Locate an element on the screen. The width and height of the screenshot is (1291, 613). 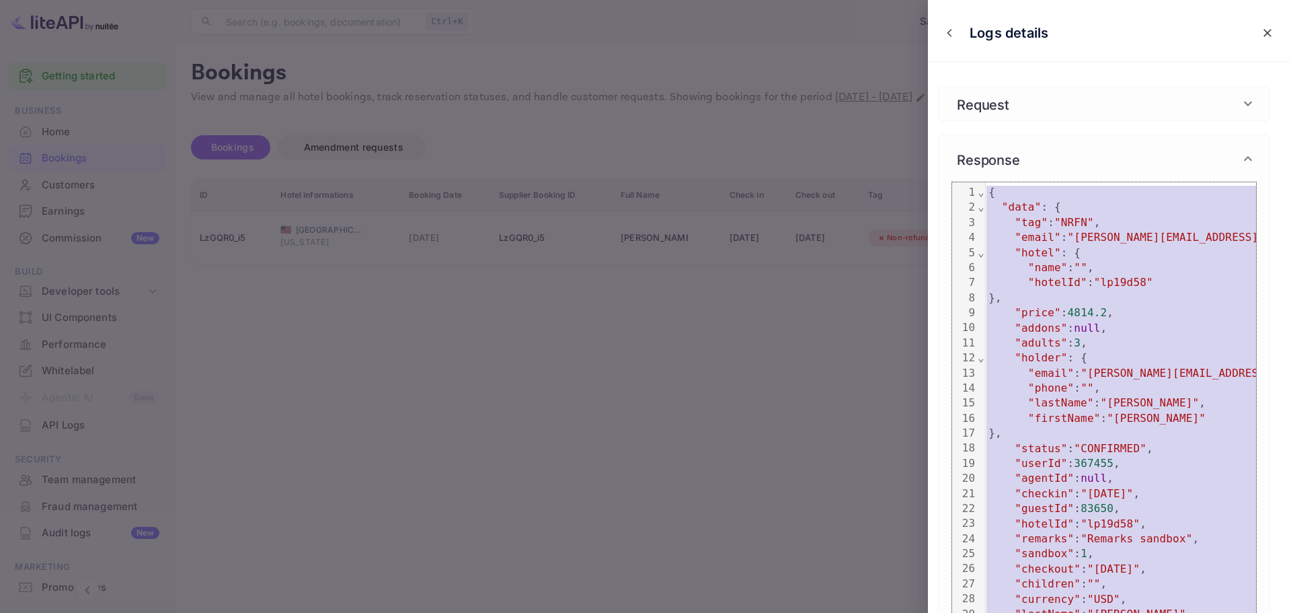
div: 10 is located at coordinates (964, 327).